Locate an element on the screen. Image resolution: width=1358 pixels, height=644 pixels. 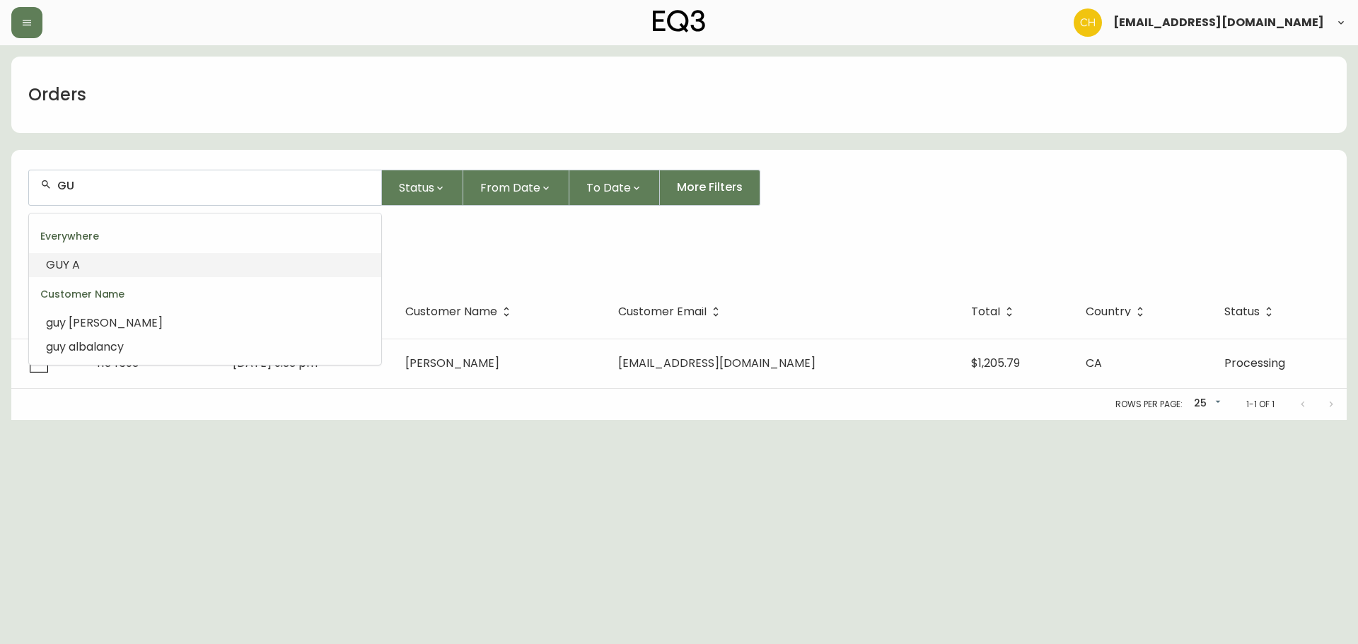
img: 6288462cea190ebb98a2c2f3c744dd7e is located at coordinates (1088, 23).